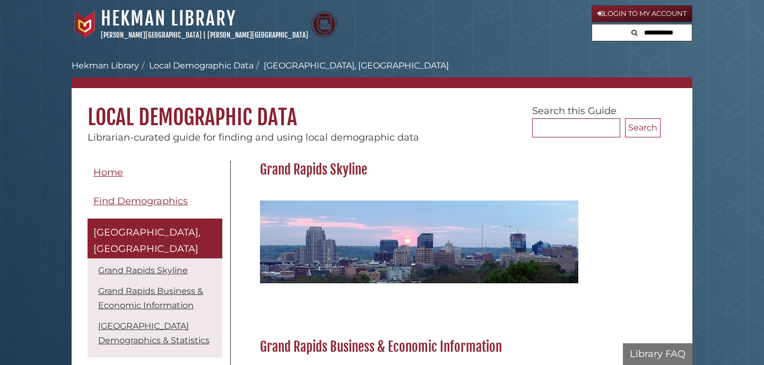 The width and height of the screenshot is (764, 365). Describe the element at coordinates (108, 172) in the screenshot. I see `span: Home` at that location.